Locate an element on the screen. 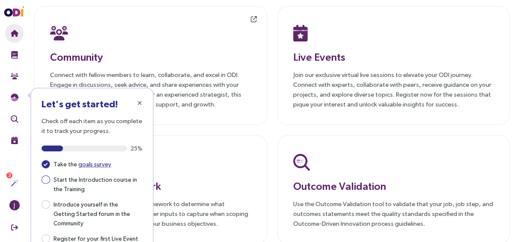 Image resolution: width=520 pixels, height=242 pixels. span: Start the Introduction course in the Training is located at coordinates (96, 184).